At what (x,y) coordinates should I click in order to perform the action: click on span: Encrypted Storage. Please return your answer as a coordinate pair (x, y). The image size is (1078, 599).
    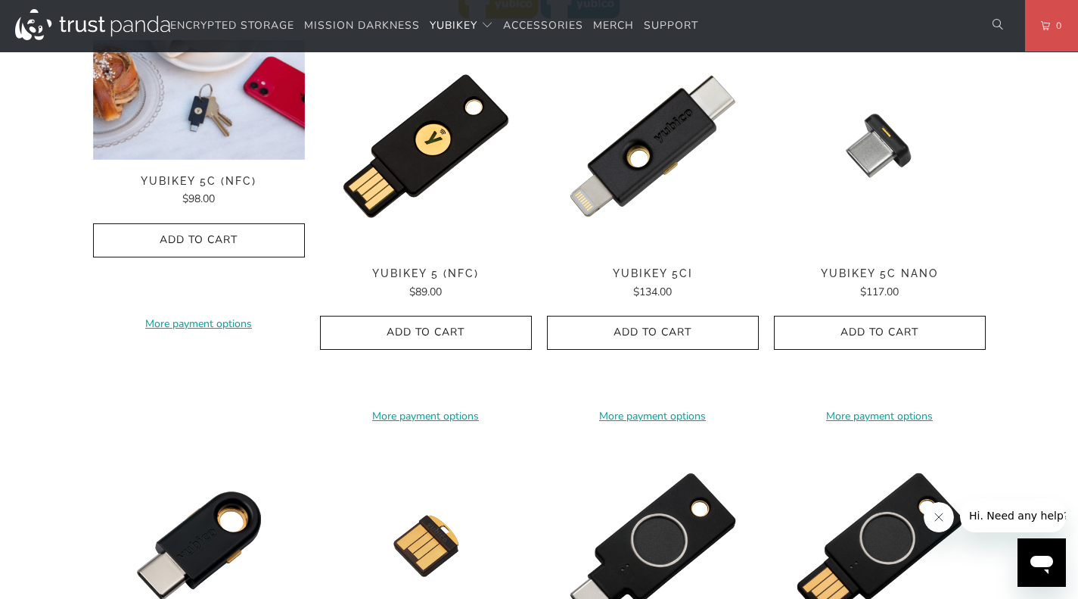
    Looking at the image, I should click on (232, 25).